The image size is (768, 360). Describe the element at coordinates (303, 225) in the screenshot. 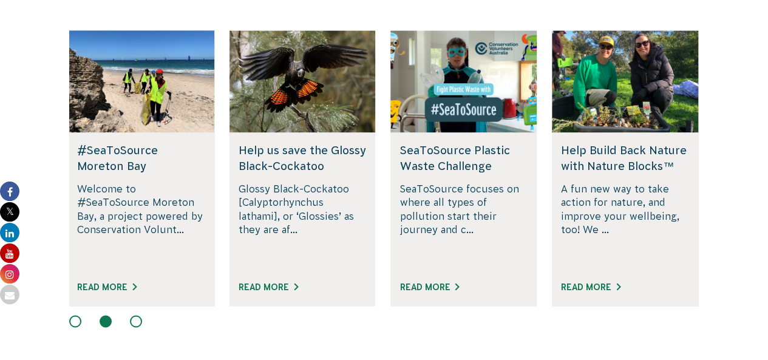

I see `p: Glossy Black-Cockatoo [Calyptorhynchus lathami], or ‘Glossies’ as they are af...` at that location.